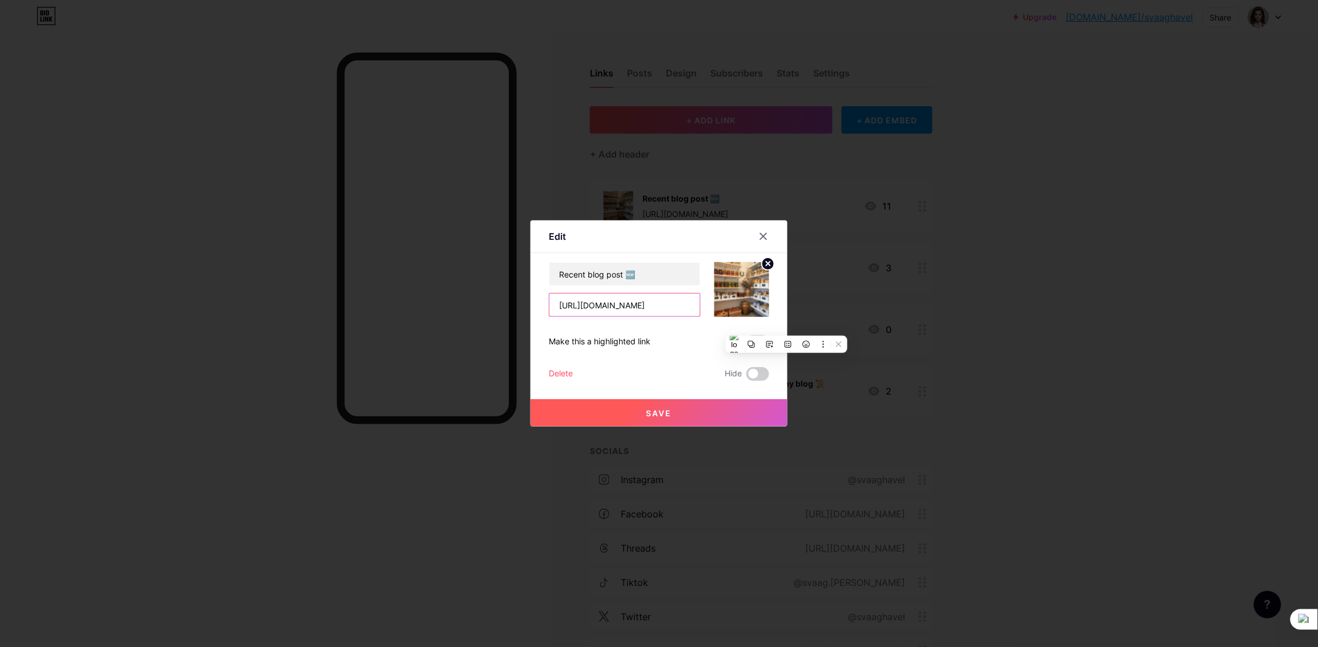  I want to click on input: URL, so click(625, 305).